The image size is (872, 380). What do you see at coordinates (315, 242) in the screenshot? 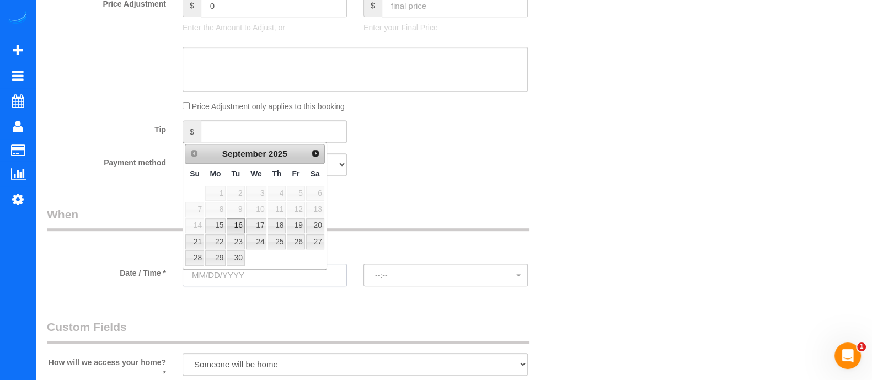
I see `a: 27` at bounding box center [315, 242].